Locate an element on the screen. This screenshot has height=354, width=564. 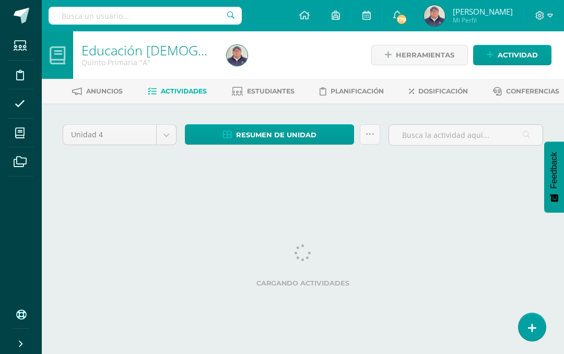
span: Resumen de unidad is located at coordinates (276, 135).